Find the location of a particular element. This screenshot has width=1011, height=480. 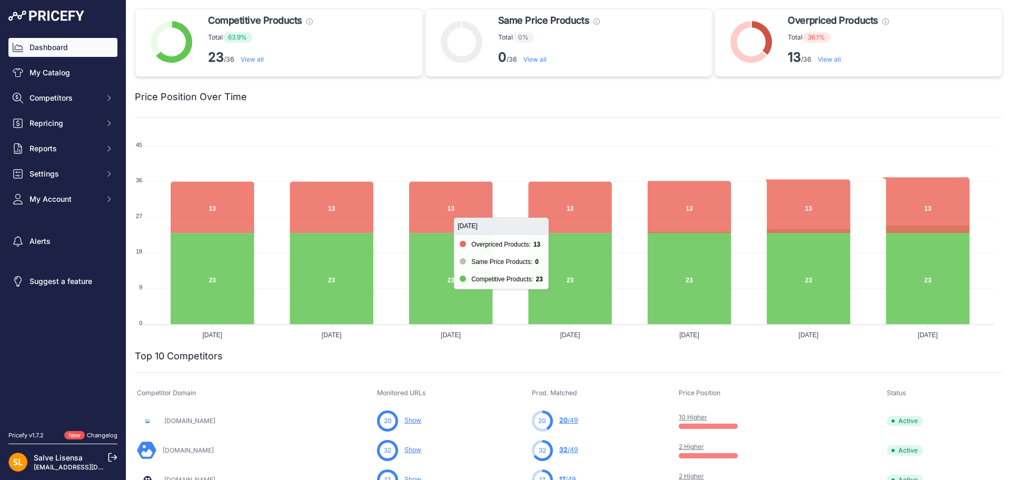

span: Competitors is located at coordinates (64, 98).